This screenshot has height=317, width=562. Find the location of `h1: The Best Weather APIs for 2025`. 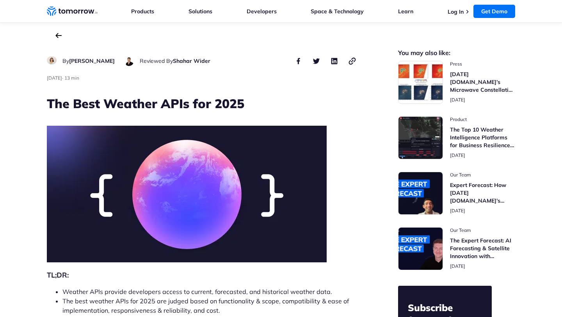

h1: The Best Weather APIs for 2025 is located at coordinates (202, 103).